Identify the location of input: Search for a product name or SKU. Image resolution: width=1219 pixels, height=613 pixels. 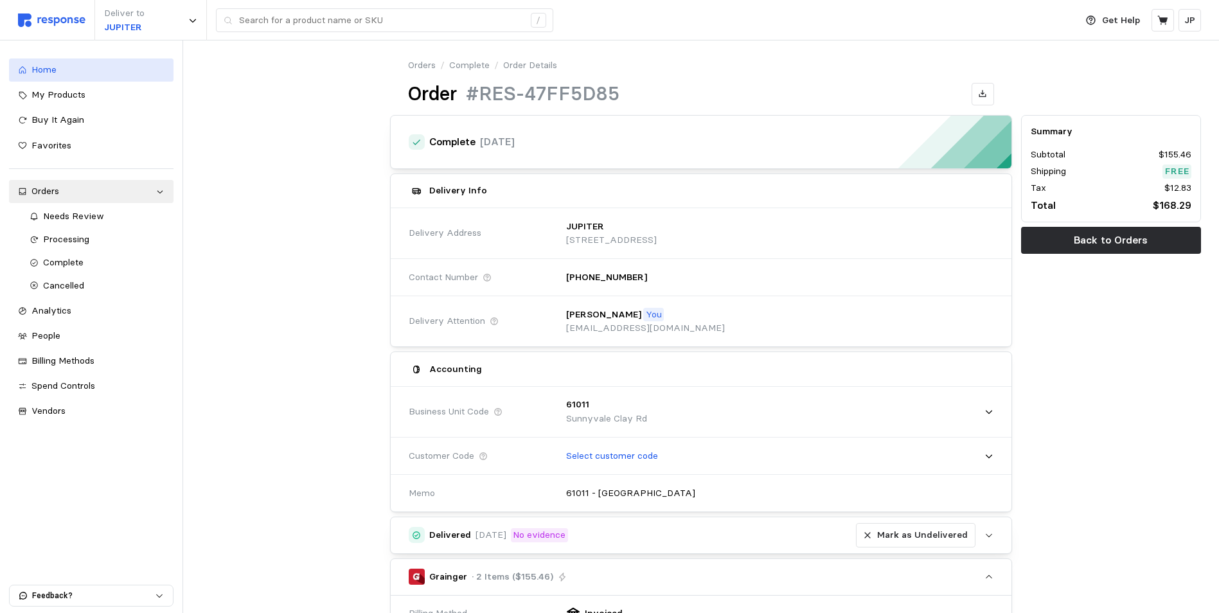
(381, 21).